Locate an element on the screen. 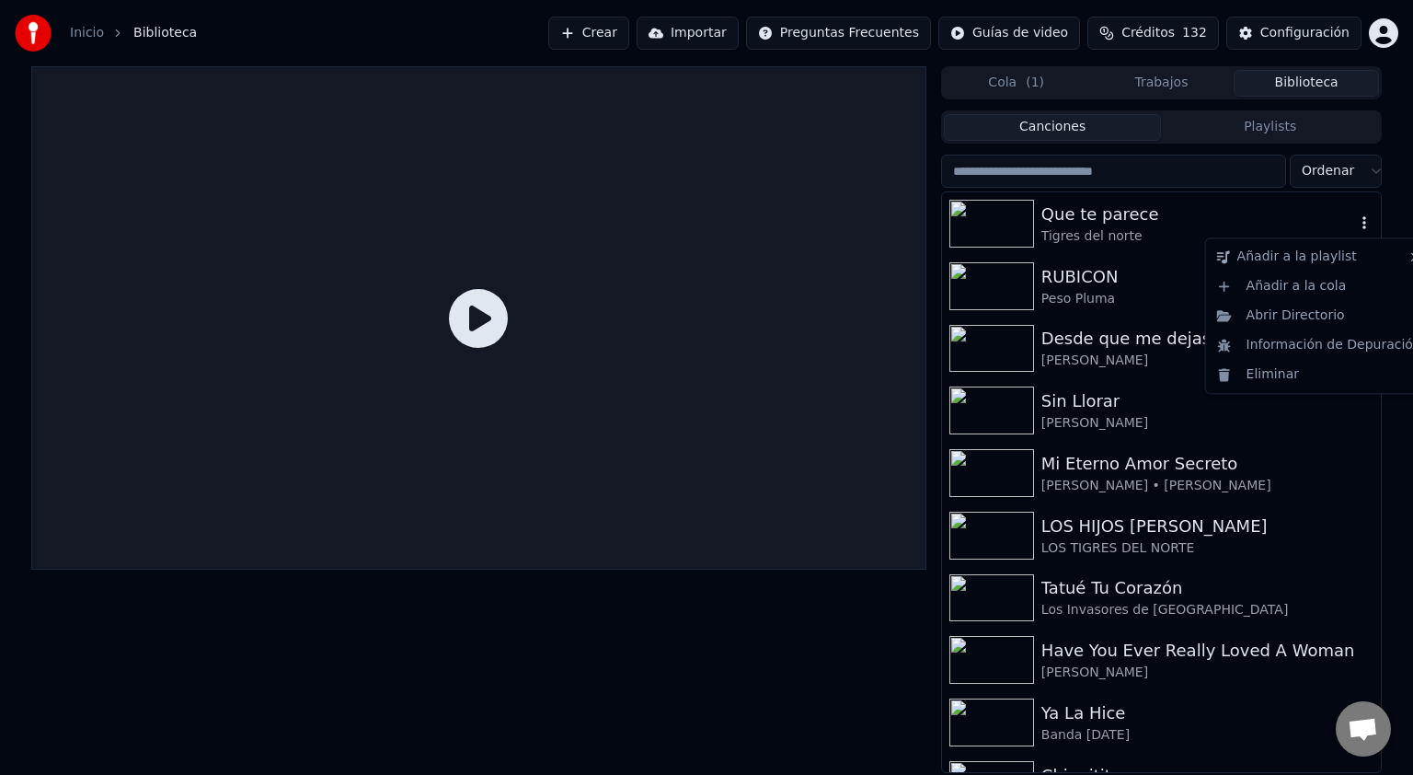 Image resolution: width=1413 pixels, height=775 pixels. button: Biblioteca is located at coordinates (1306, 83).